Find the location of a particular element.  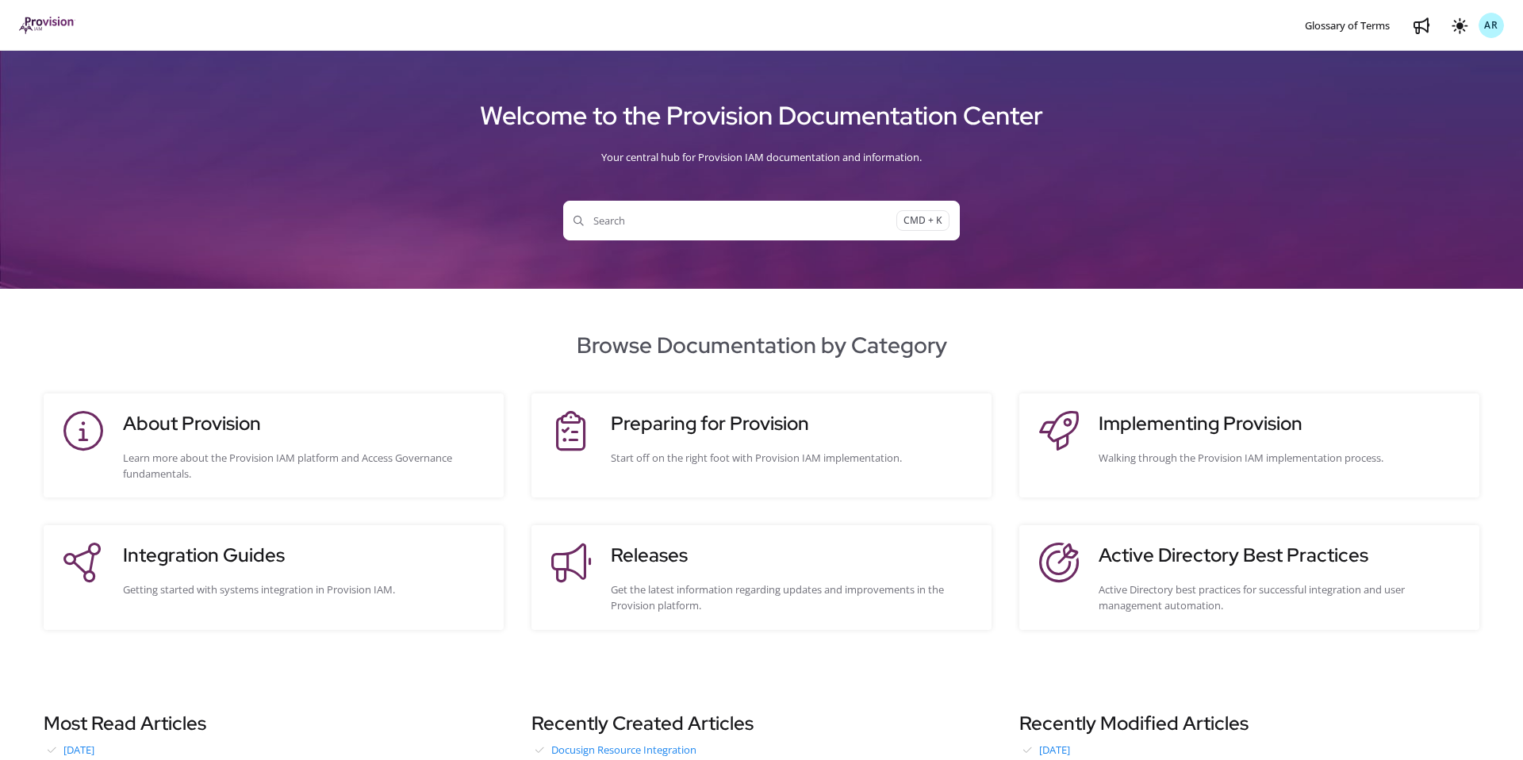

h3: Releases is located at coordinates (793, 555).